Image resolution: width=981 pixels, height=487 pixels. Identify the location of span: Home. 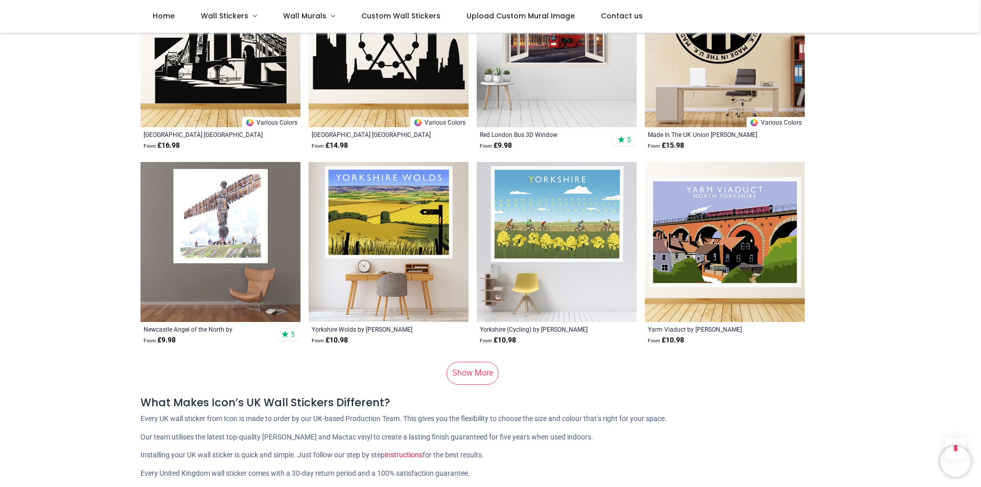
(164, 16).